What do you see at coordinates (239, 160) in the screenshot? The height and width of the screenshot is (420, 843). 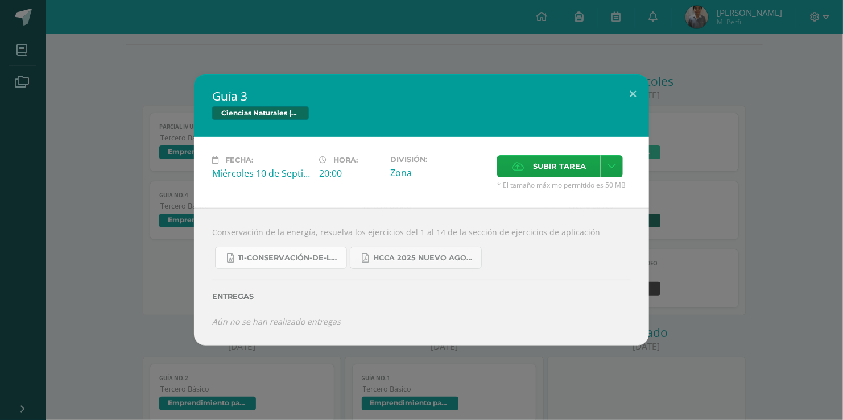 I see `span: Fecha:` at bounding box center [239, 160].